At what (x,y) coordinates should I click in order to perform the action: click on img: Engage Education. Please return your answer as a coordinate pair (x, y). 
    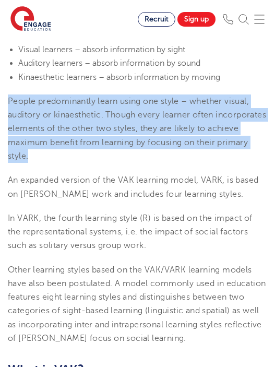
    Looking at the image, I should click on (31, 19).